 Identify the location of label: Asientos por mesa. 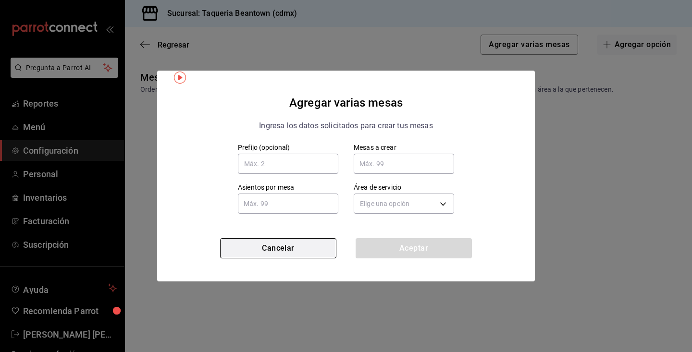
(288, 187).